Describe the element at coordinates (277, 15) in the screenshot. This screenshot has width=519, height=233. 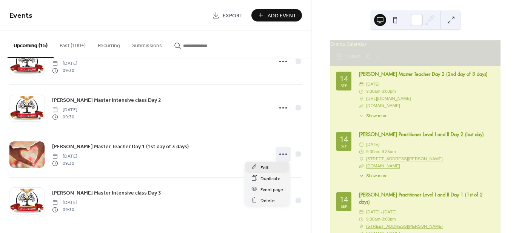
I see `button: Add Event` at that location.